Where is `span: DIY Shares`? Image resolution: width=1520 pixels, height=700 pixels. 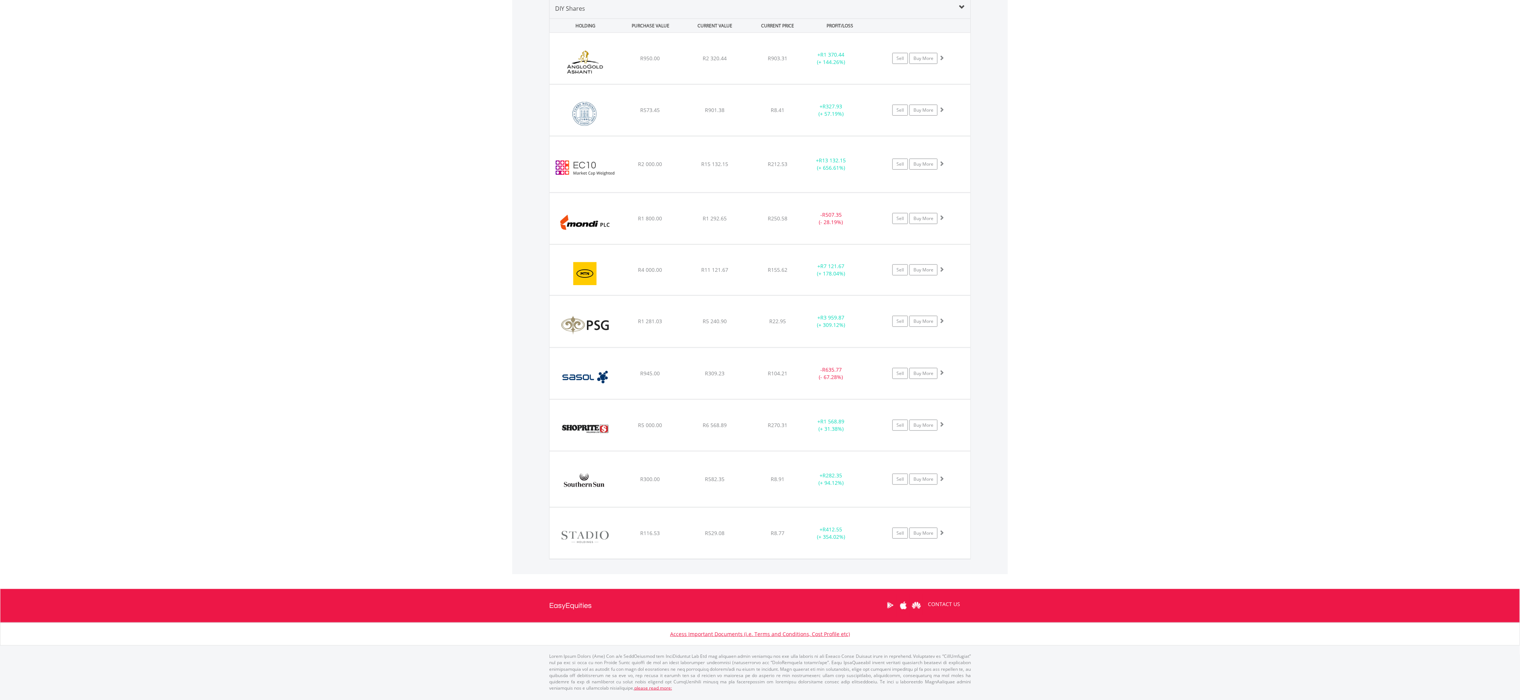
span: DIY Shares is located at coordinates (570, 9).